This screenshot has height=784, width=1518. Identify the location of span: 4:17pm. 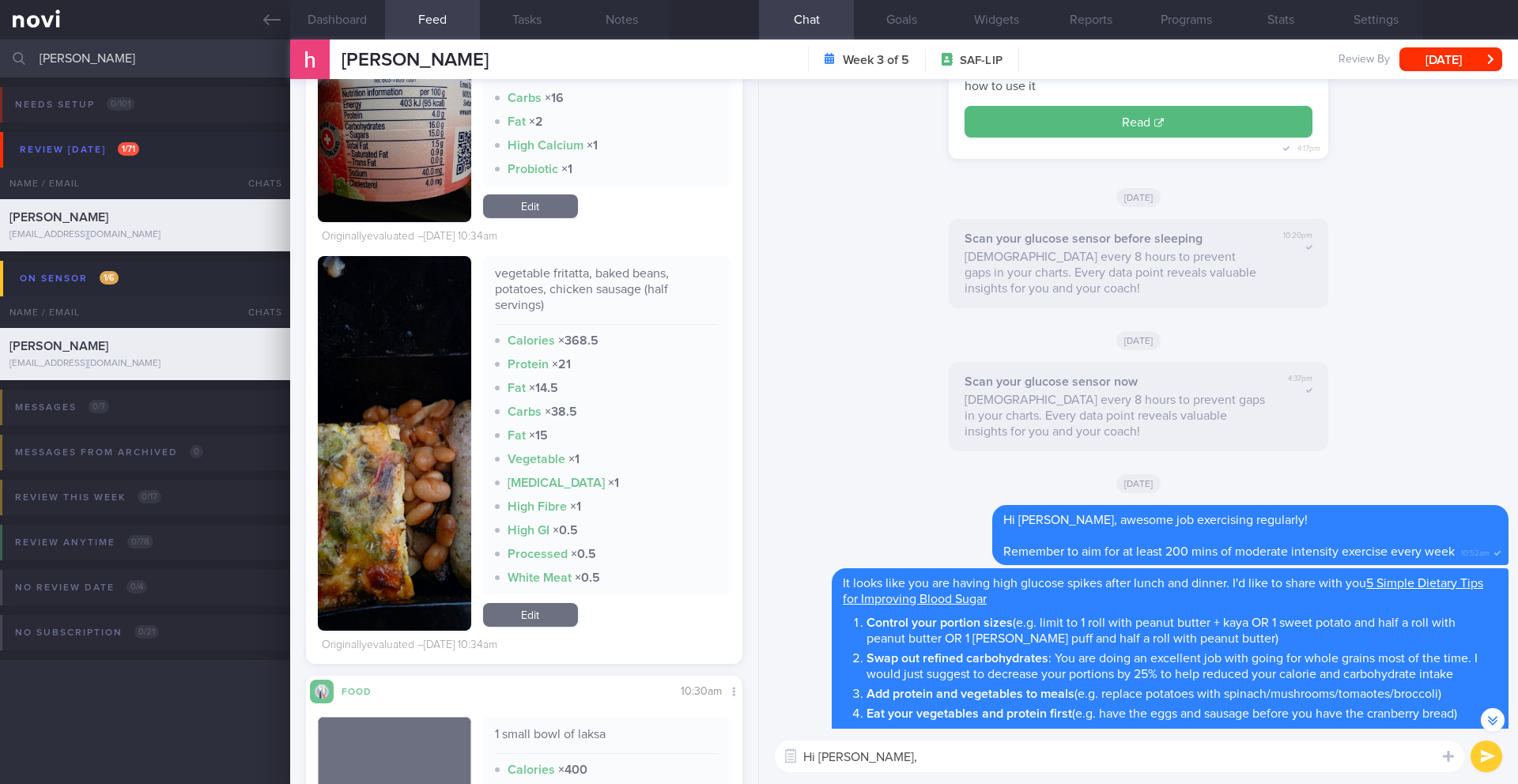
(1308, 148).